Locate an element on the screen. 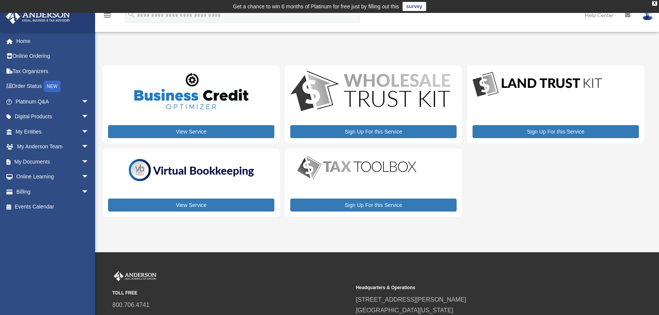  a: 800.706.4741 is located at coordinates (131, 305).